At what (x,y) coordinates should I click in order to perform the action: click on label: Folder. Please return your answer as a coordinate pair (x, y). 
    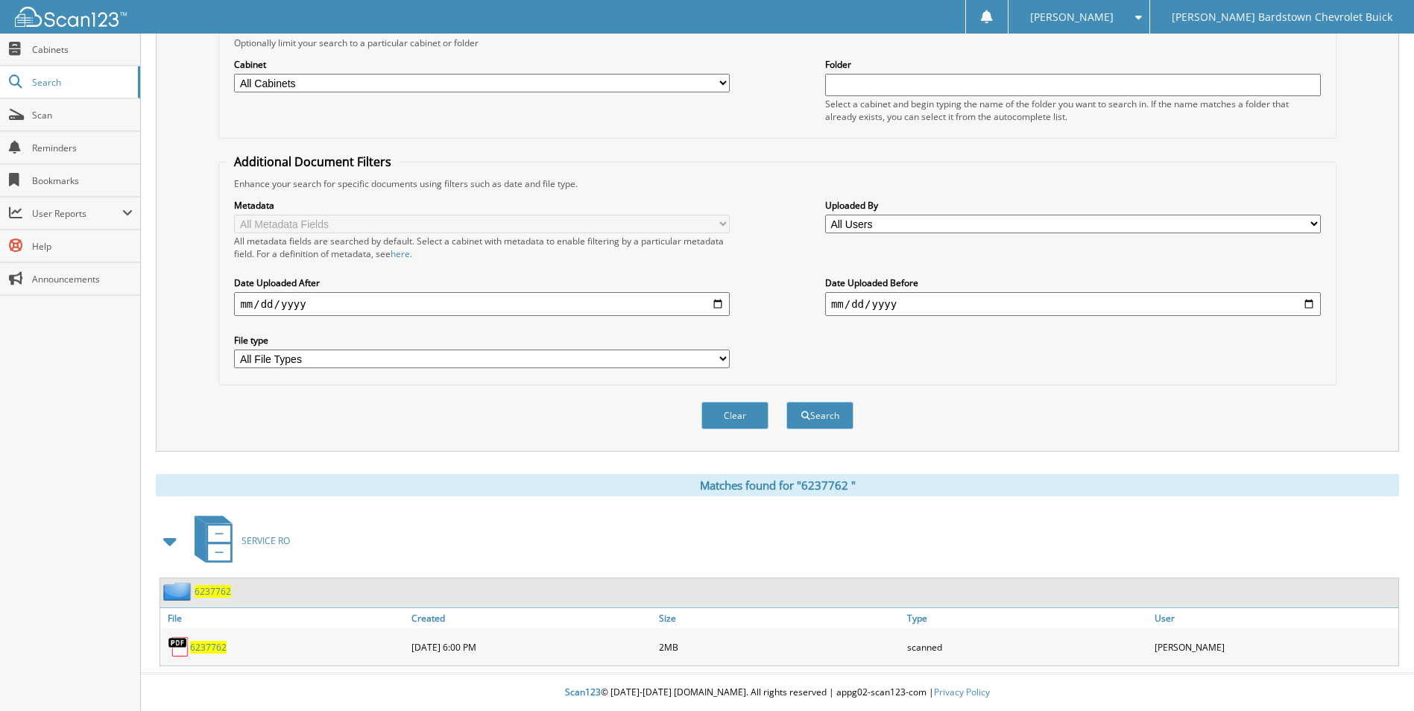
    Looking at the image, I should click on (1072, 64).